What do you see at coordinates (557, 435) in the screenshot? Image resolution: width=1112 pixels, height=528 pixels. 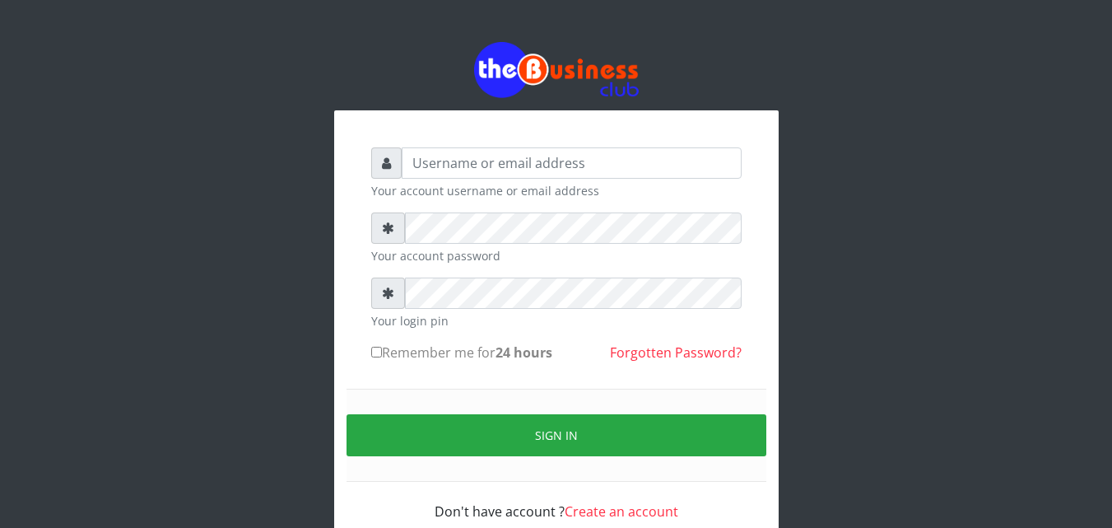 I see `button: Sign in` at bounding box center [557, 435].